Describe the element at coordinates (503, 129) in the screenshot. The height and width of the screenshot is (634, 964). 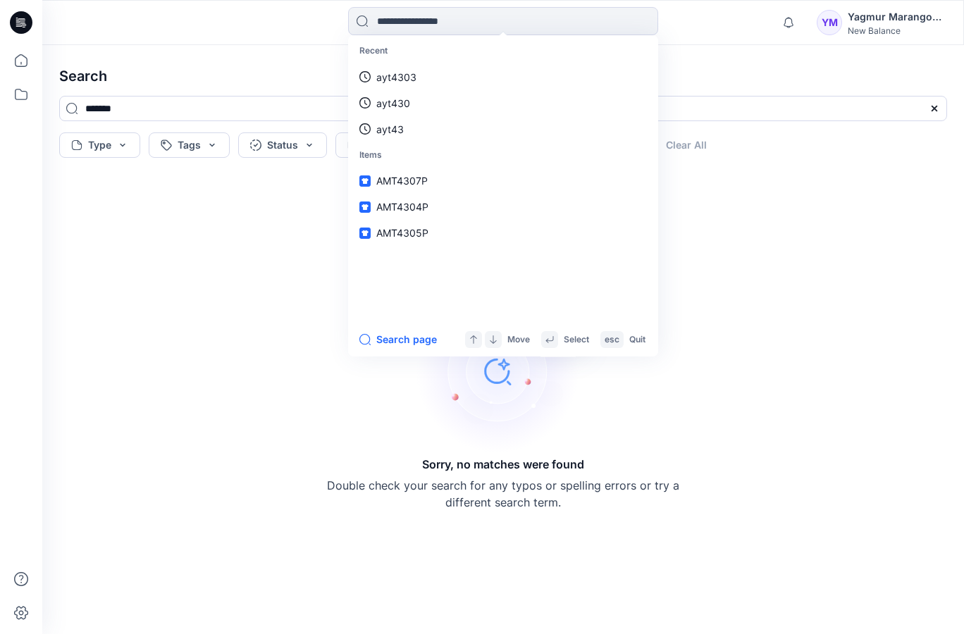
I see `a: ayt43` at that location.